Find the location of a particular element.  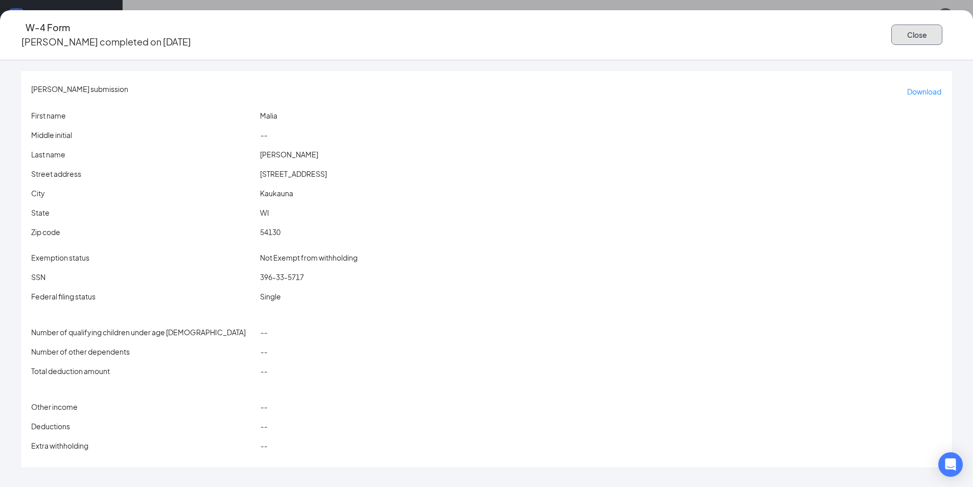

p: Total deduction amount is located at coordinates (143, 371).